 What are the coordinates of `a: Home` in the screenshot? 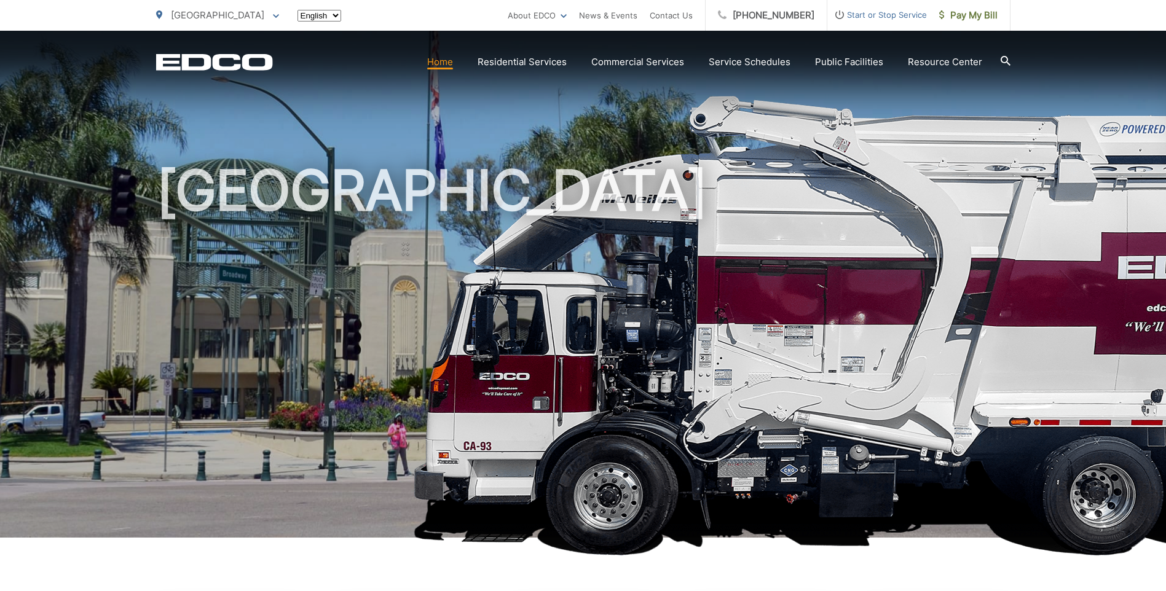 It's located at (440, 62).